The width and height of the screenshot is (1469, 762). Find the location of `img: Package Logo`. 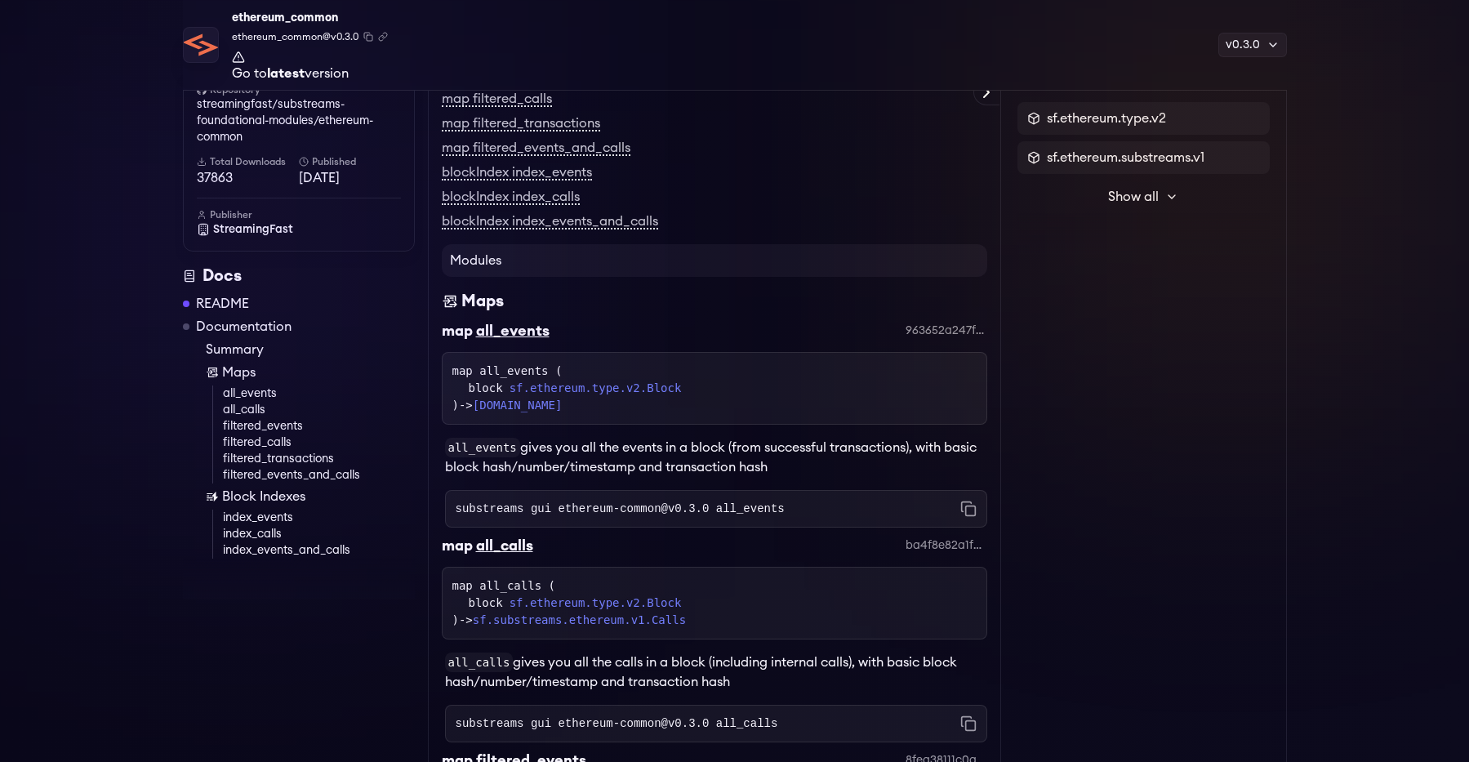

img: Package Logo is located at coordinates (201, 45).